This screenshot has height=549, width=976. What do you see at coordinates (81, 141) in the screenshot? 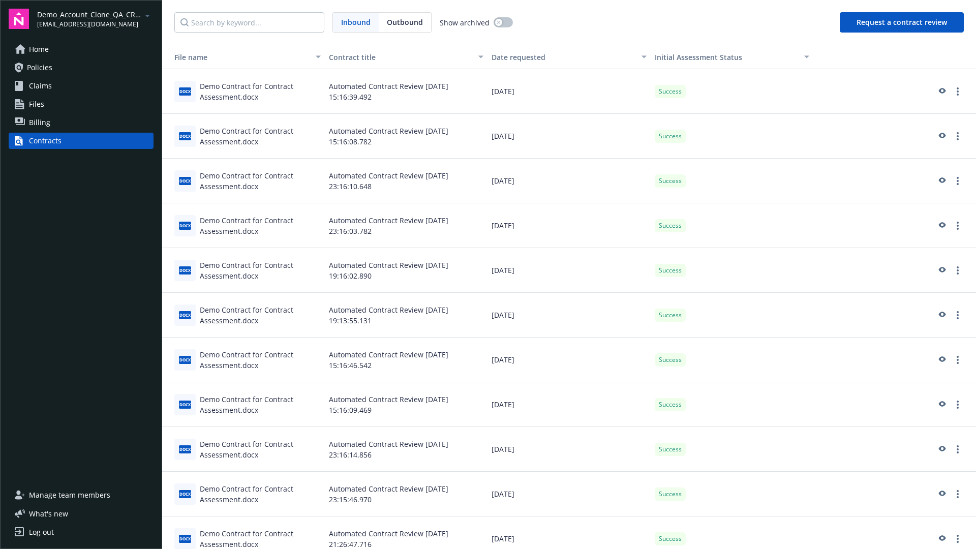
I see `a: Contracts` at bounding box center [81, 141].